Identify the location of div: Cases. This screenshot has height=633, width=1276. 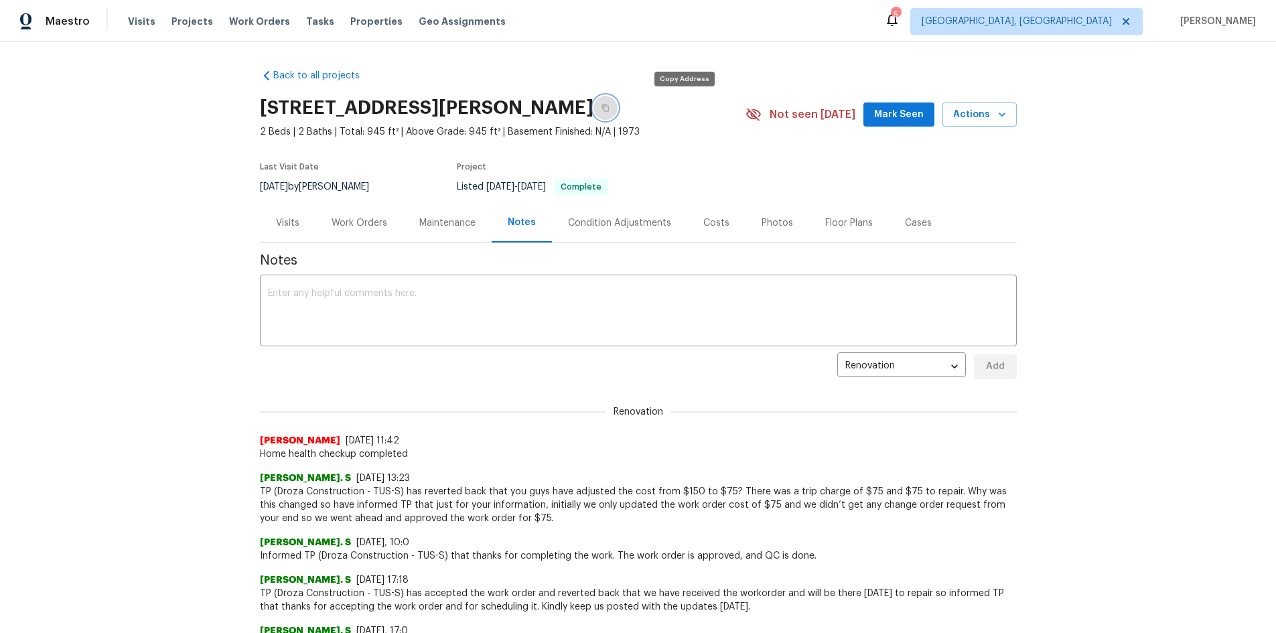
(919, 223).